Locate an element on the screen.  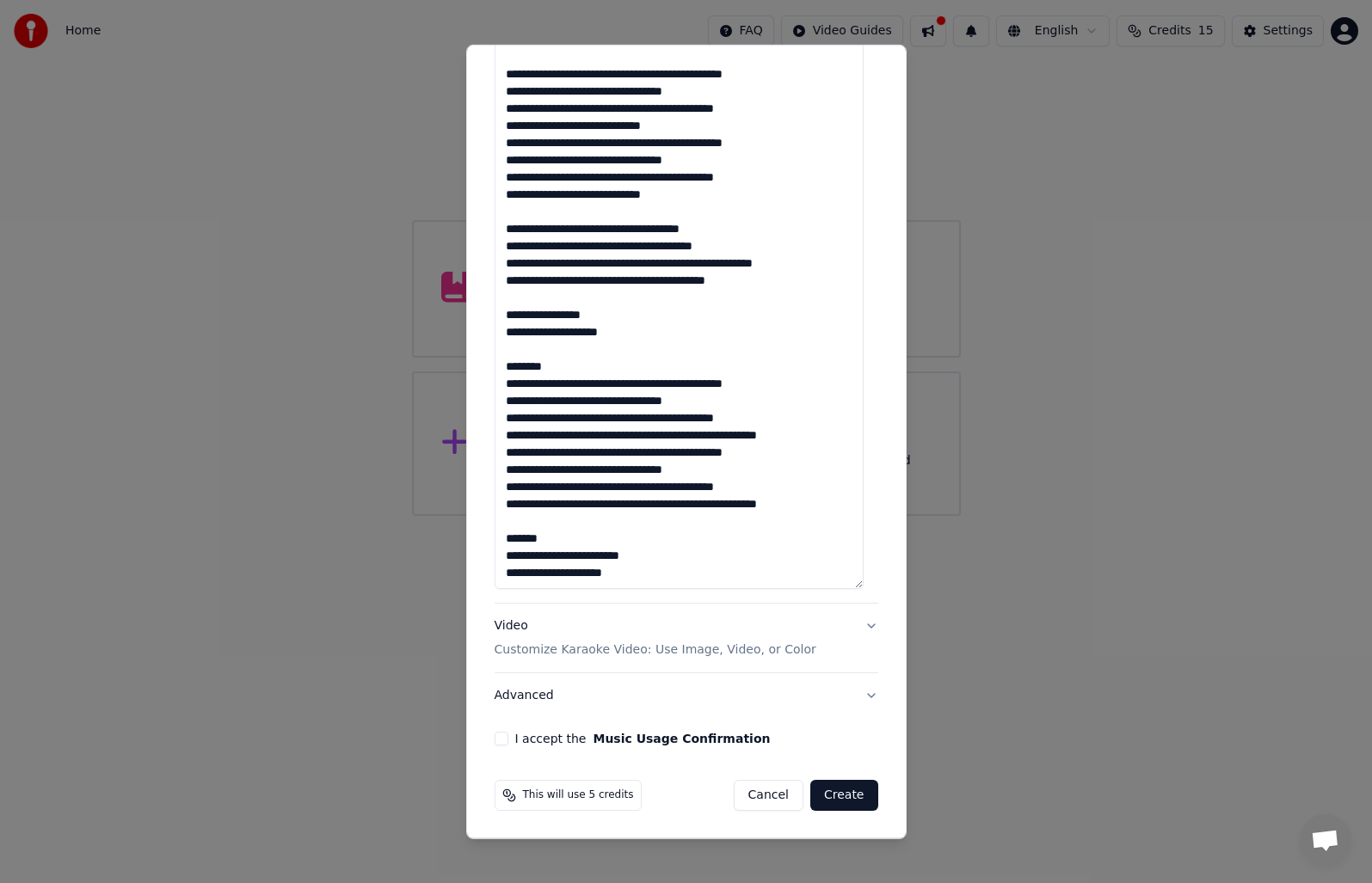
button: Create is located at coordinates (844, 796).